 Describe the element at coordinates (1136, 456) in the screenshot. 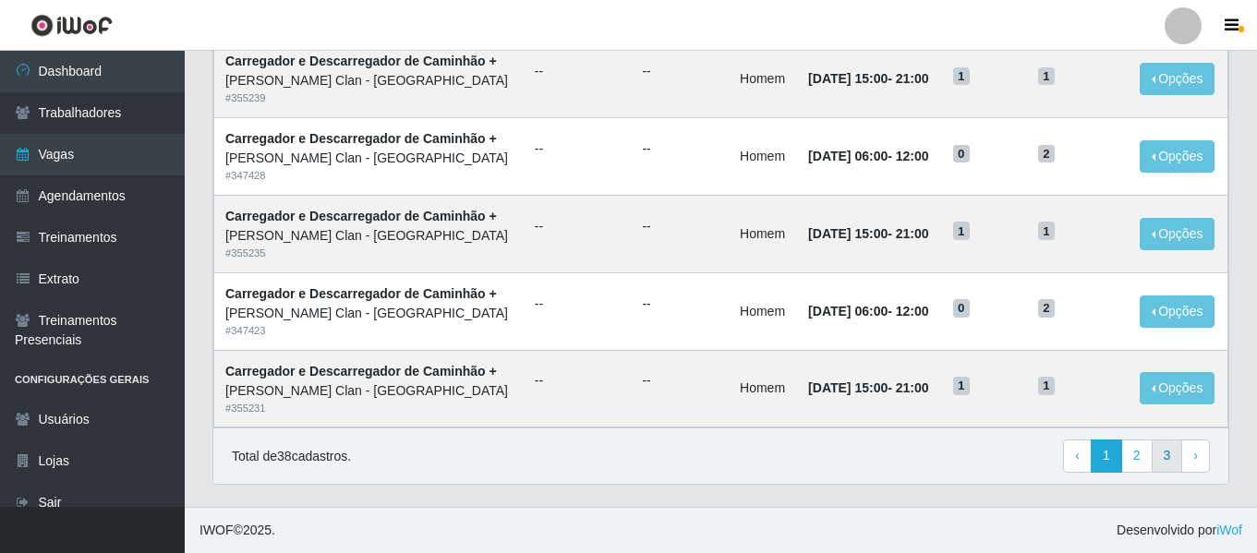

I see `nav: pagination` at that location.